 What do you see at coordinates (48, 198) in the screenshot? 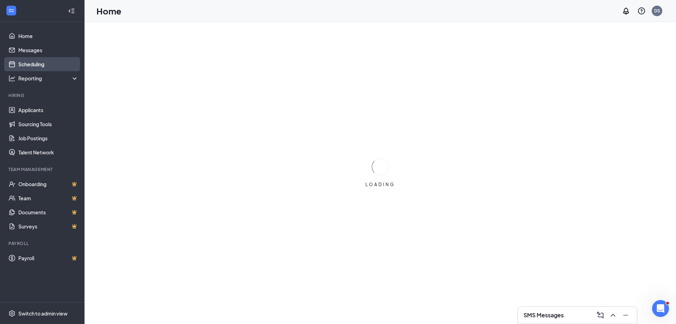
I see `a: TeamCrown` at bounding box center [48, 198].